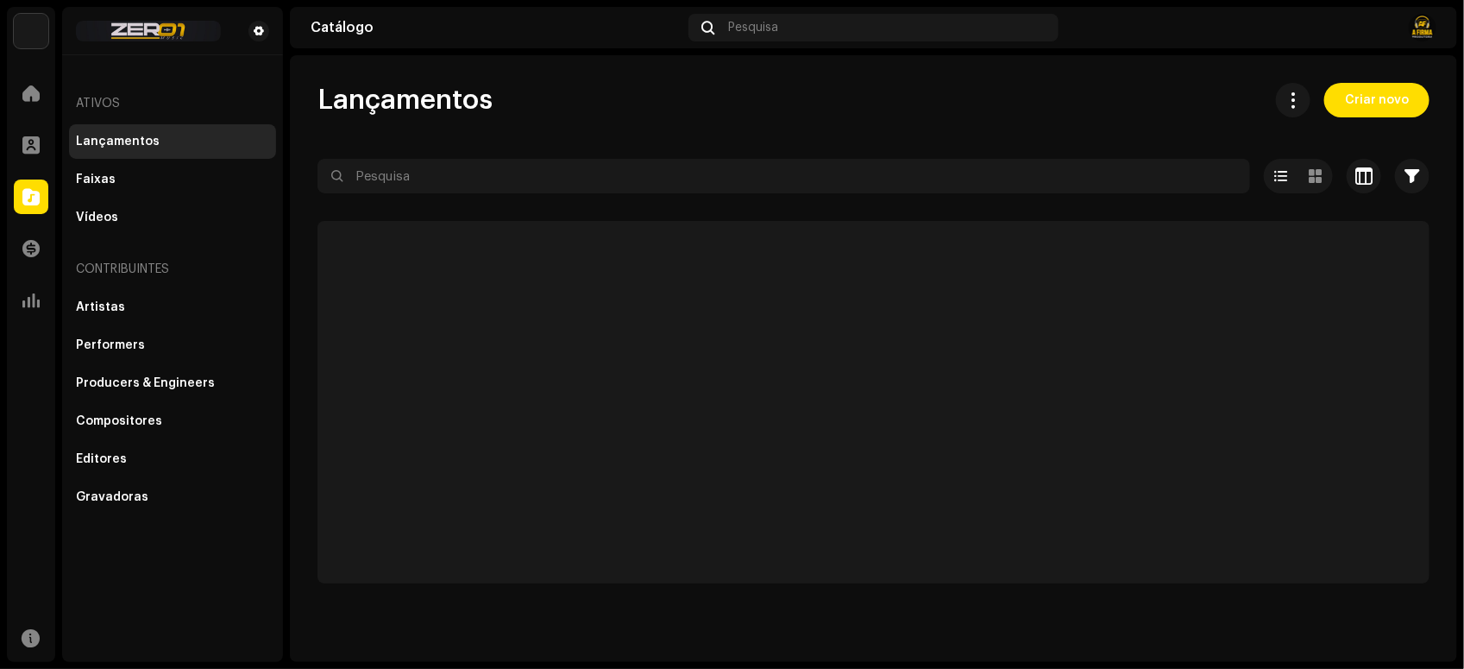 The width and height of the screenshot is (1464, 669). I want to click on div: Ativos, so click(173, 104).